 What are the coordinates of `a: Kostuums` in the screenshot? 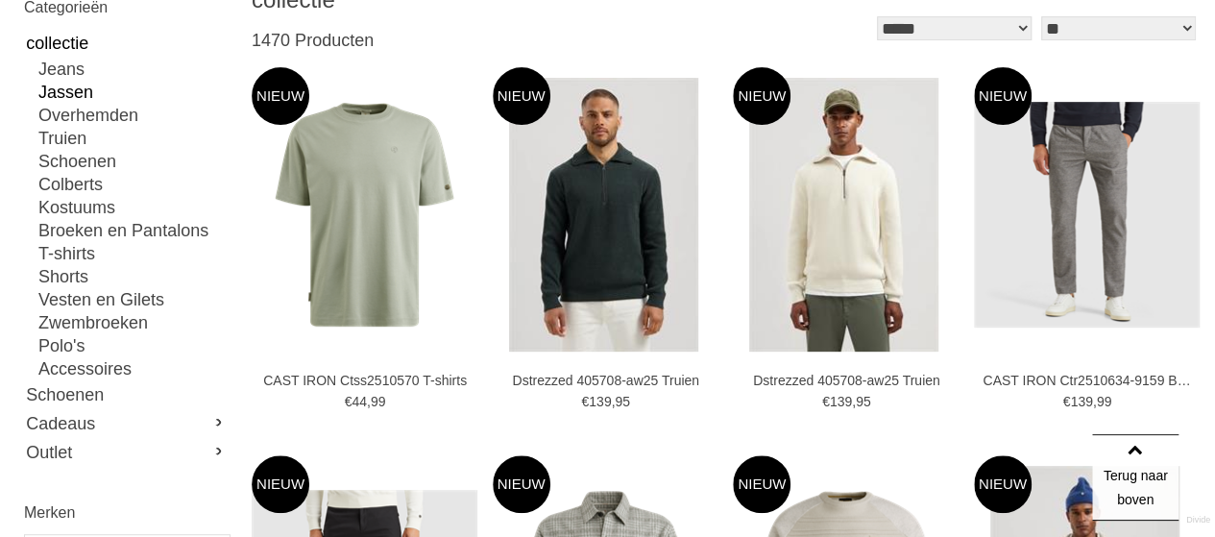 It's located at (134, 207).